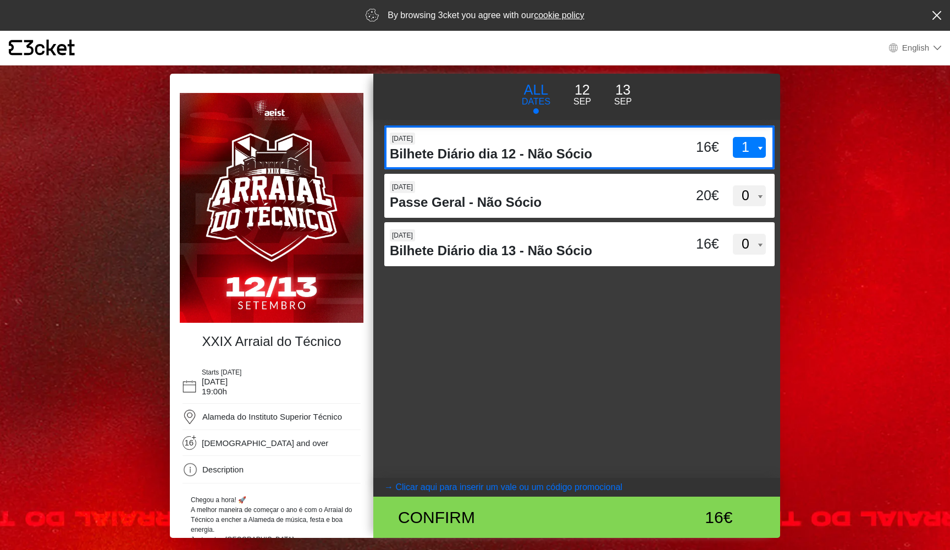 The width and height of the screenshot is (950, 550). Describe the element at coordinates (577, 517) in the screenshot. I see `button: Confirm 16€` at that location.